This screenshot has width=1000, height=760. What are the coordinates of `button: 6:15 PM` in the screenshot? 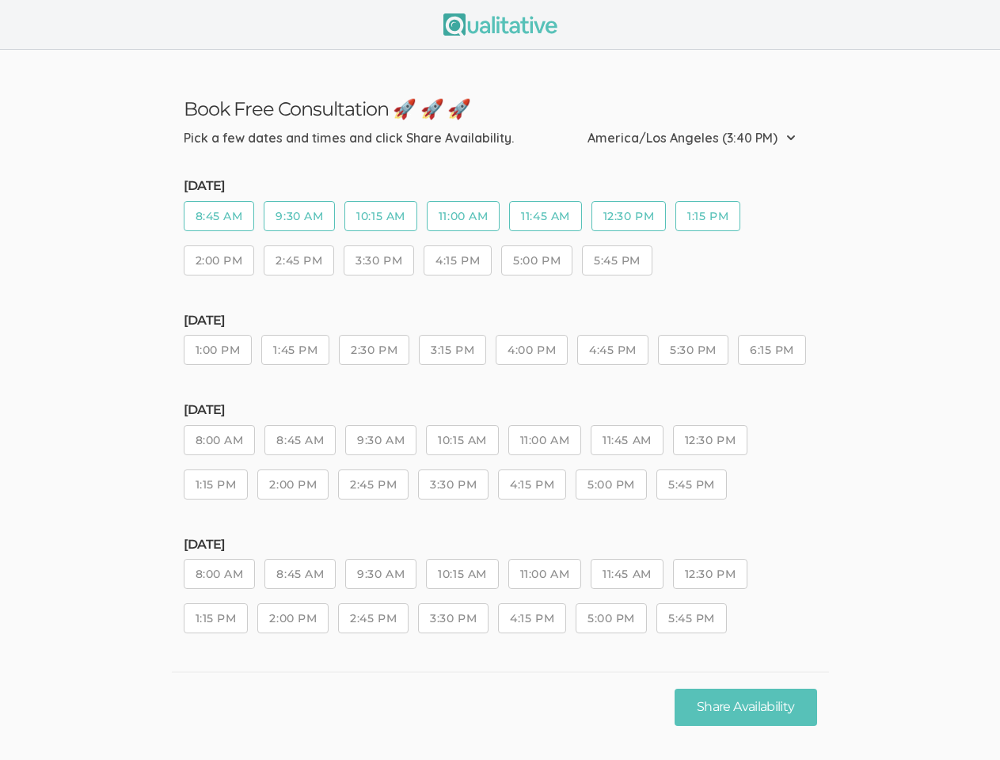 It's located at (772, 350).